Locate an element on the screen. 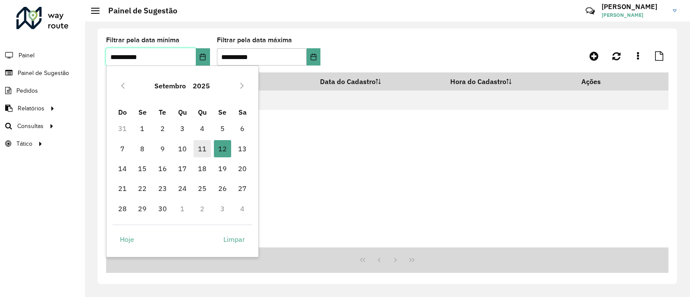  td: 31 is located at coordinates (122, 129).